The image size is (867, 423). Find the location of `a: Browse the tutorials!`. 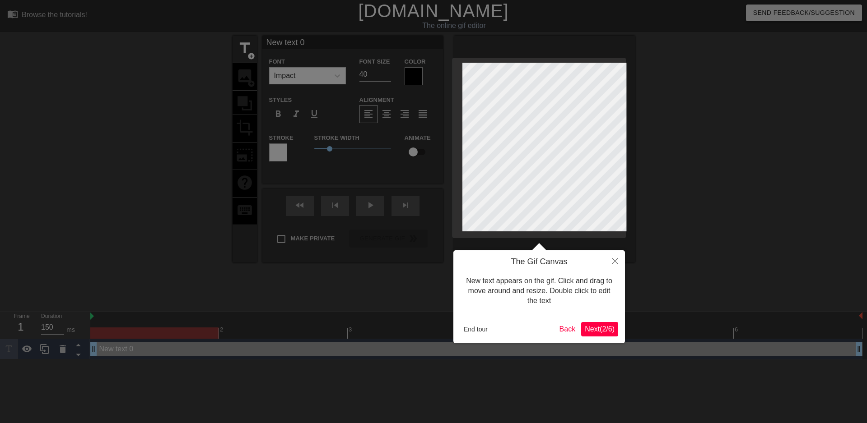

a: Browse the tutorials! is located at coordinates (47, 15).